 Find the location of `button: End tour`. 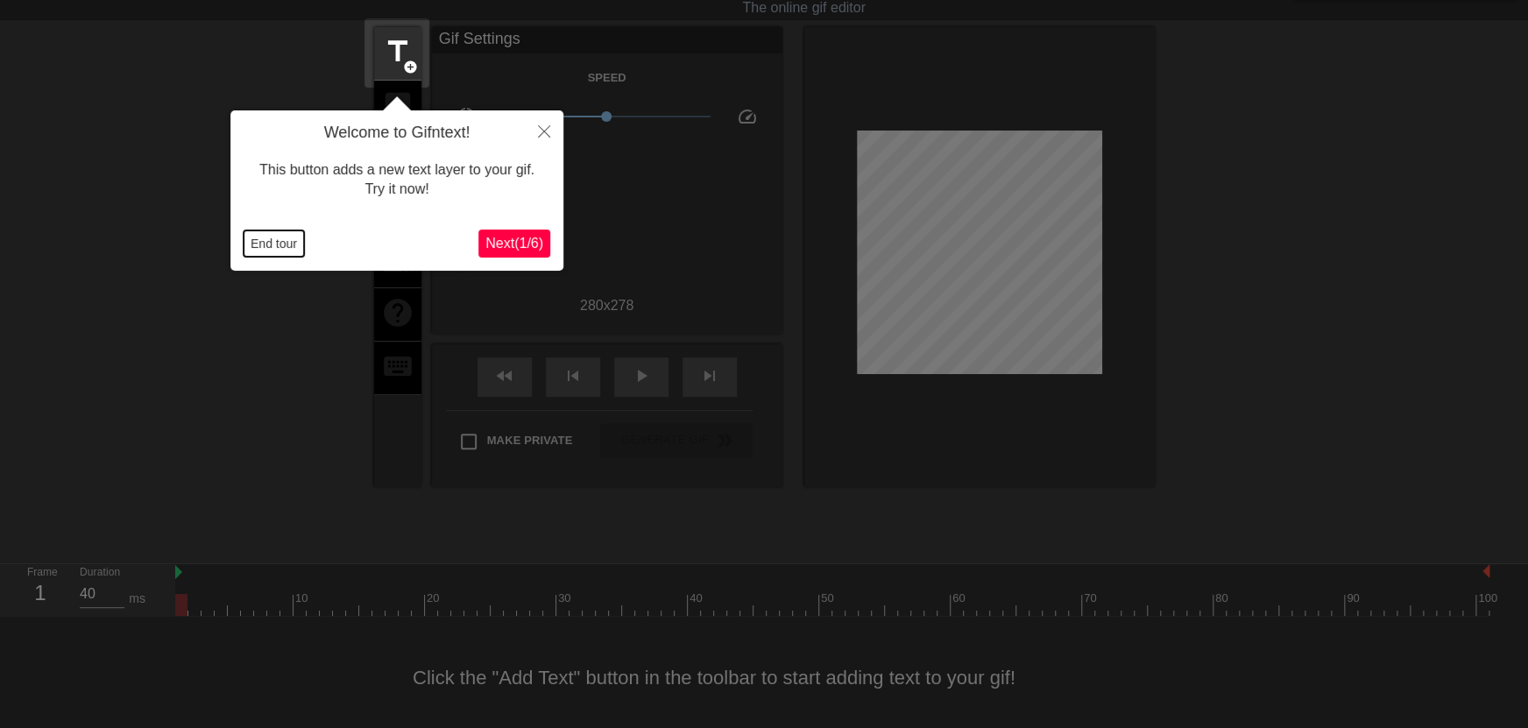

button: End tour is located at coordinates (273, 244).